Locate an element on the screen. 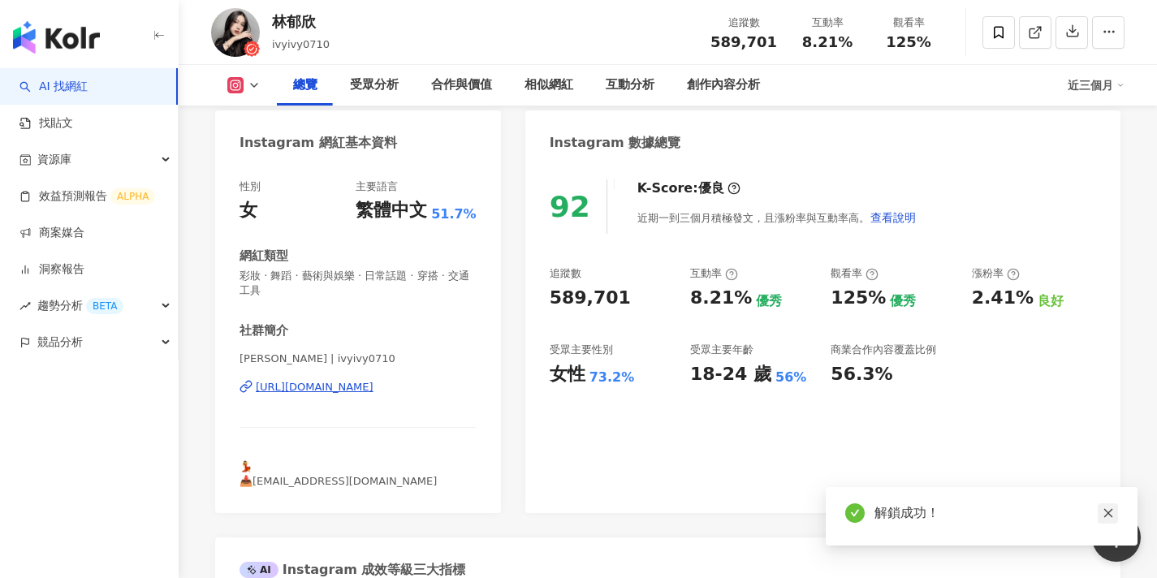 Image resolution: width=1157 pixels, height=578 pixels. span: 589,701 is located at coordinates (744, 41).